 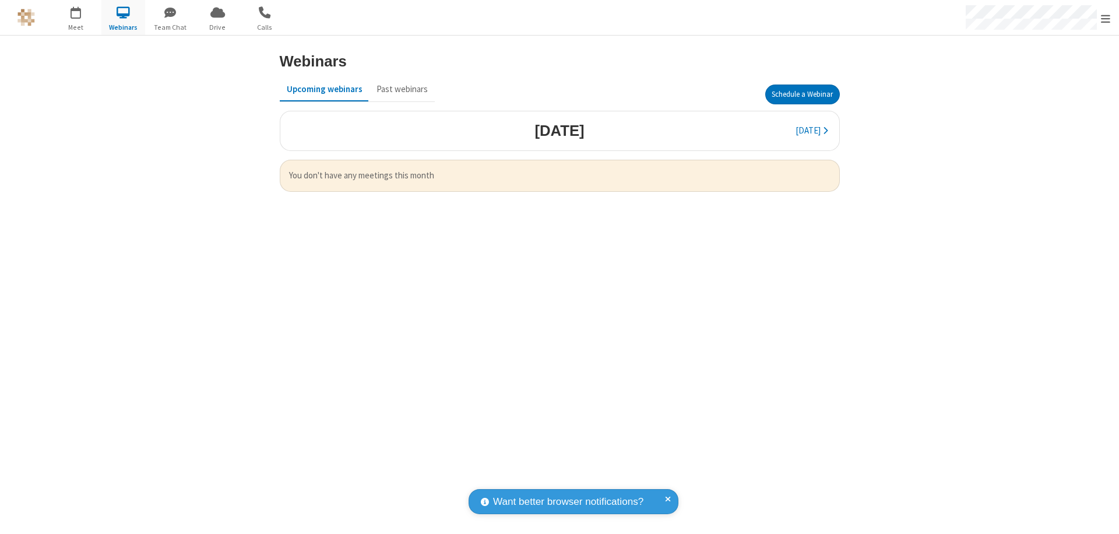 What do you see at coordinates (265, 27) in the screenshot?
I see `span: Calls` at bounding box center [265, 27].